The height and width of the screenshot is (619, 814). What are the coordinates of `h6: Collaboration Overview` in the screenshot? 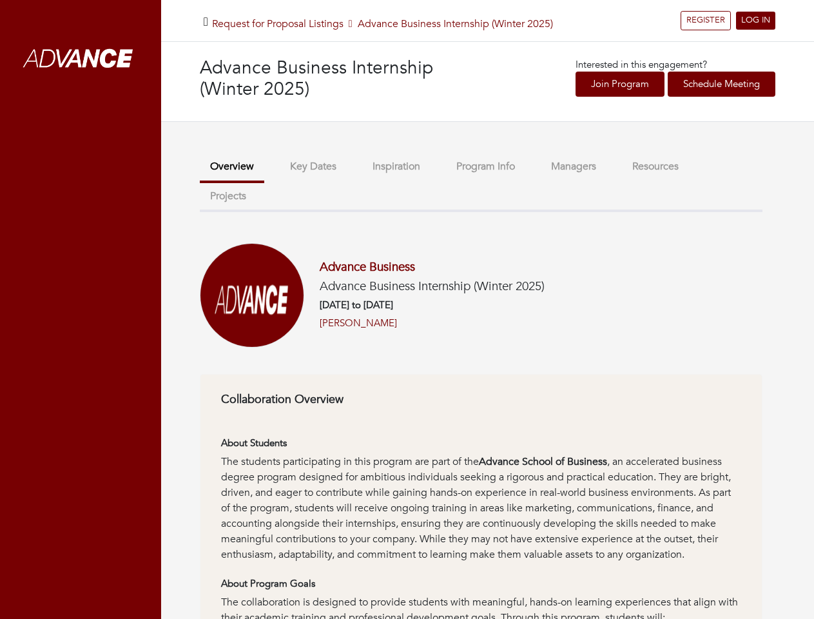 It's located at (481, 400).